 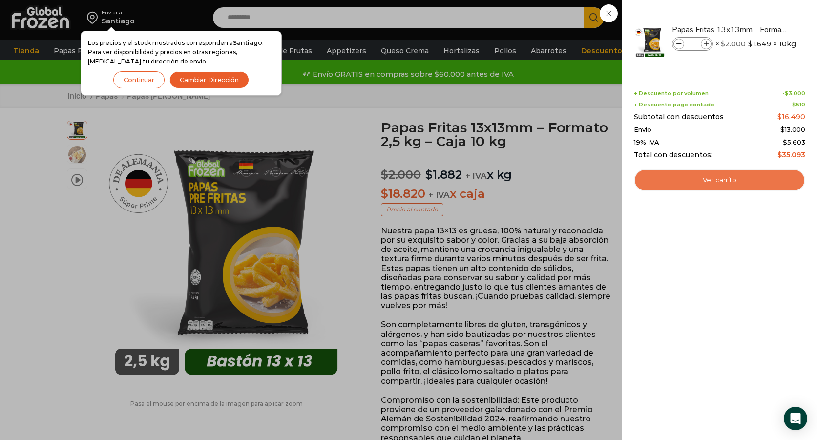 I want to click on bdi: 3.000, so click(x=795, y=93).